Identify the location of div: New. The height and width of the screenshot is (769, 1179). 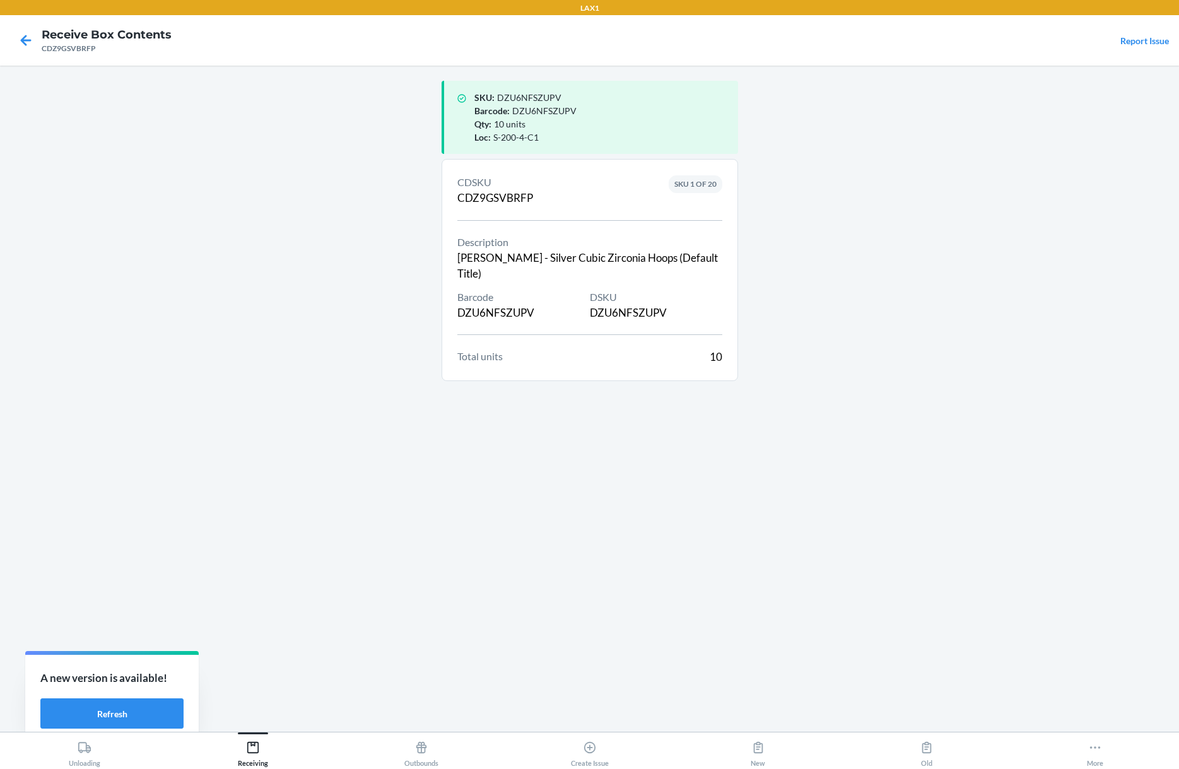
(758, 751).